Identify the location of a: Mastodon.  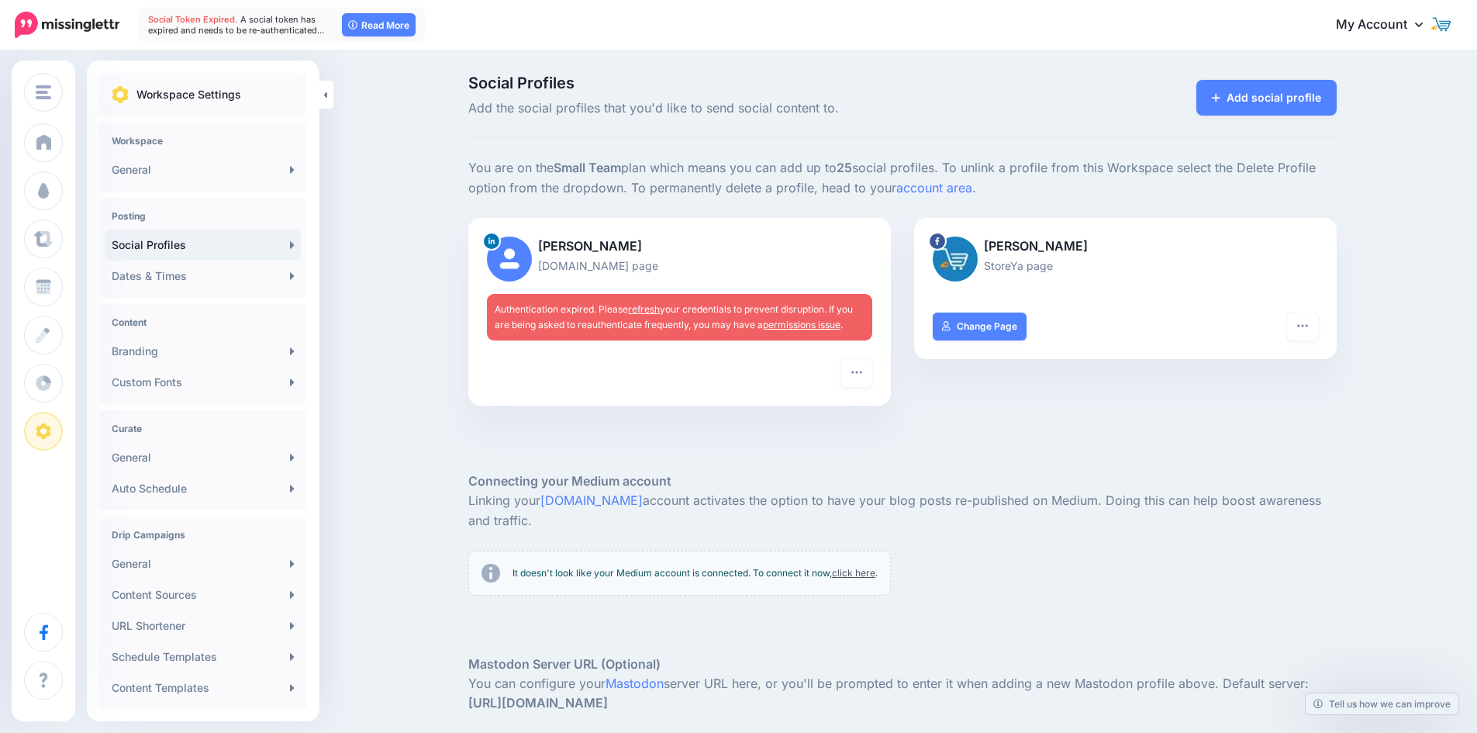
(634, 683).